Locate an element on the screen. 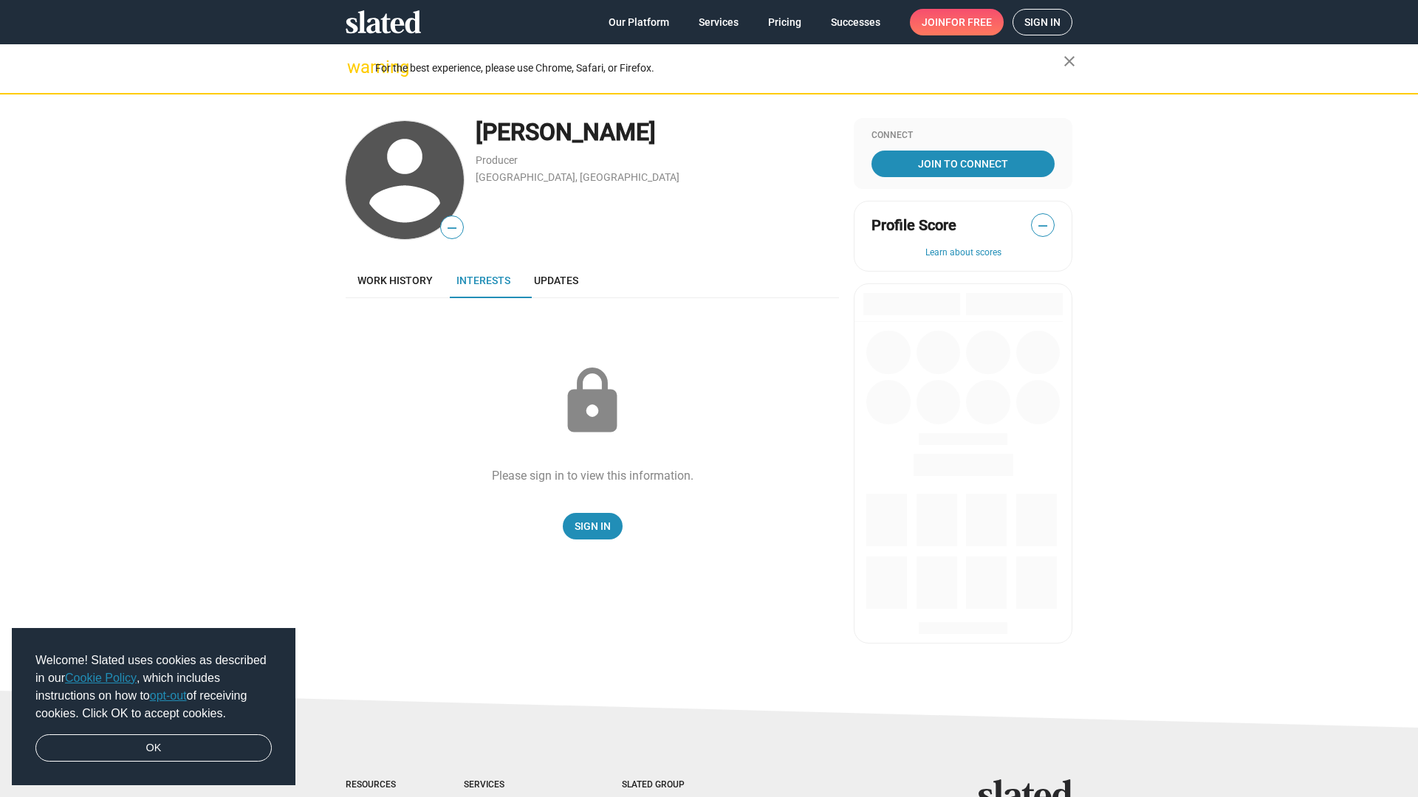 The width and height of the screenshot is (1418, 797). span: Interests is located at coordinates (483, 281).